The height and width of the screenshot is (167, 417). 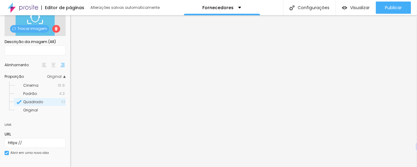 I want to click on font: Configurações, so click(x=313, y=8).